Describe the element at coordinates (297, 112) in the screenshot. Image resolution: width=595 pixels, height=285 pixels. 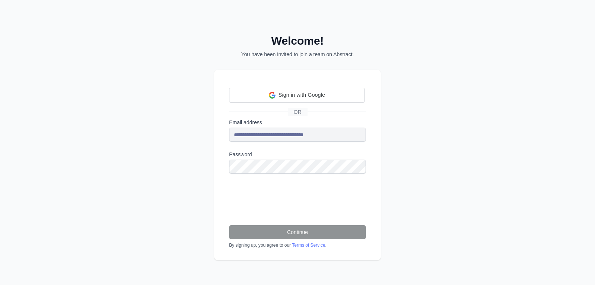
I see `span: OR` at that location.